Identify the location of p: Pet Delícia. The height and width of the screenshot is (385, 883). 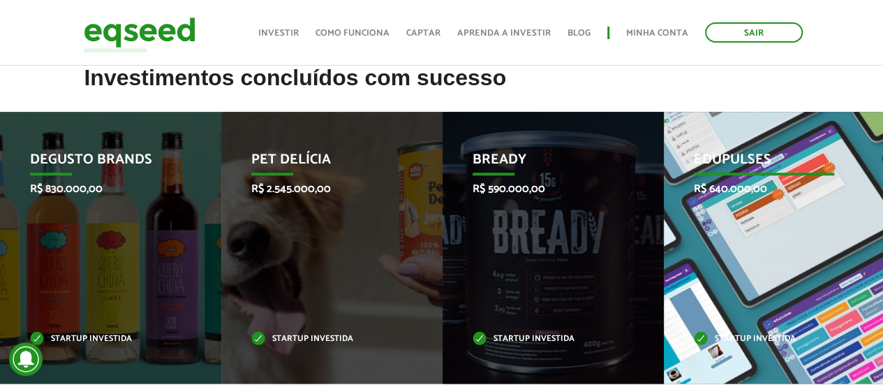
(321, 163).